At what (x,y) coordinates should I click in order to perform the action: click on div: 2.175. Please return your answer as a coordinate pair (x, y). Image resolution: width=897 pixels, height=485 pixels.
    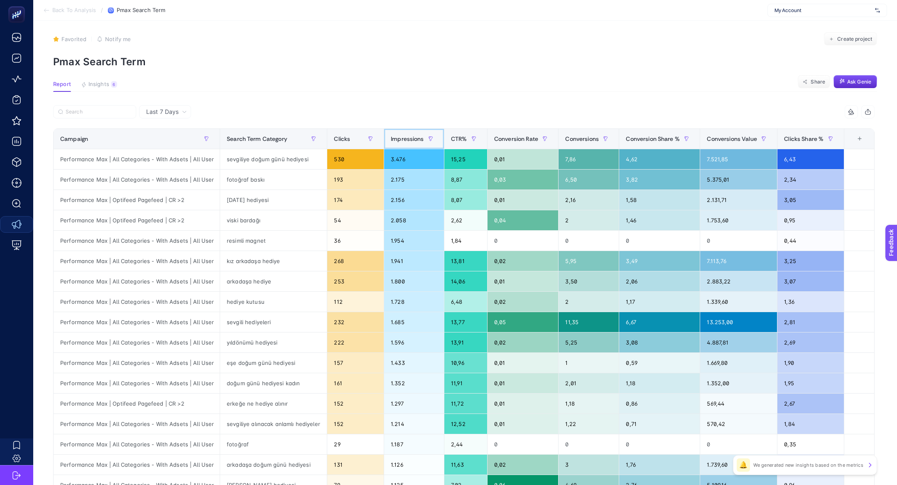
    Looking at the image, I should click on (414, 179).